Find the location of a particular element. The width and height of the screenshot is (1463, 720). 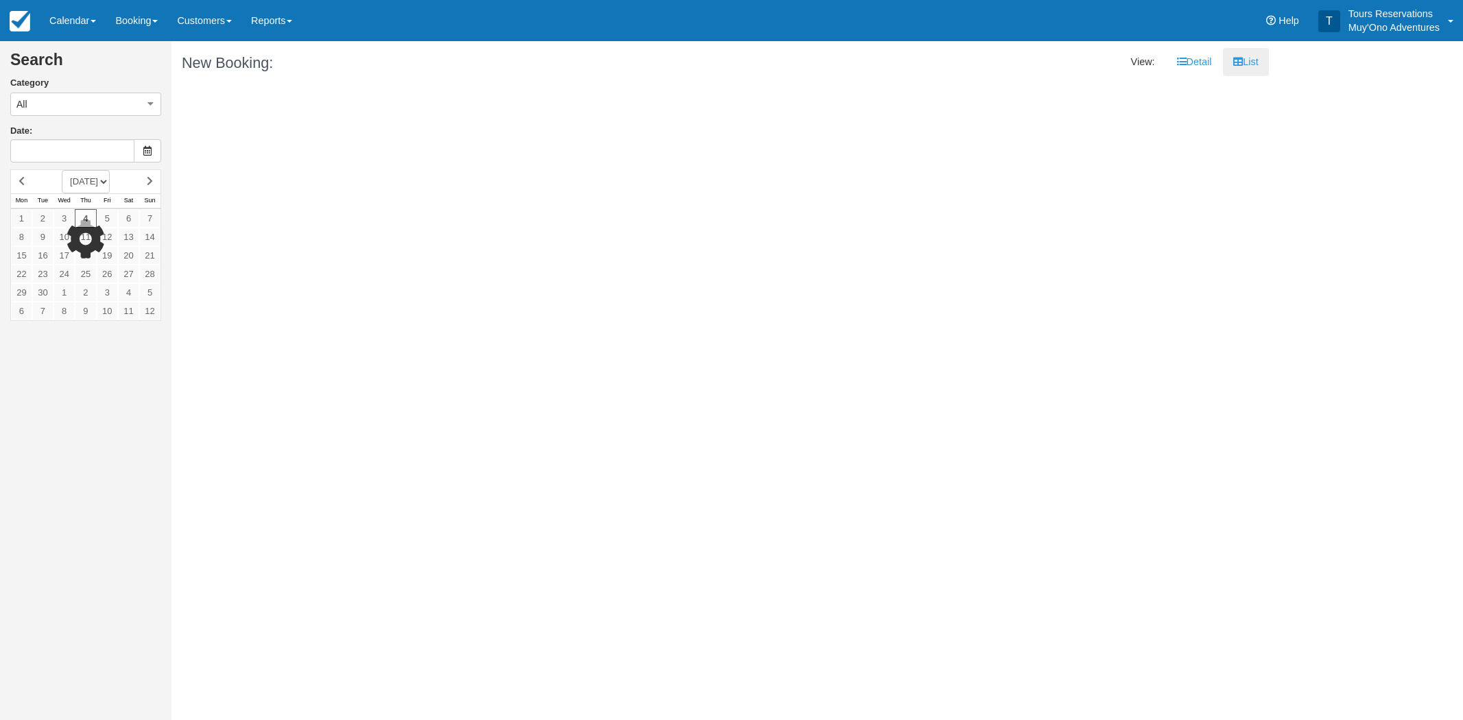

button: All is located at coordinates (86, 104).